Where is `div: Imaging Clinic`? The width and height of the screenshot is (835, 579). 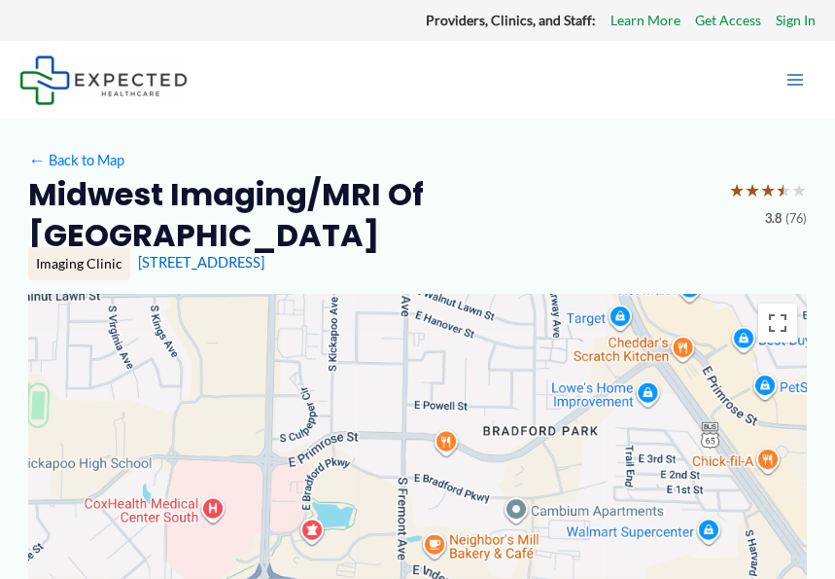
div: Imaging Clinic is located at coordinates (79, 264).